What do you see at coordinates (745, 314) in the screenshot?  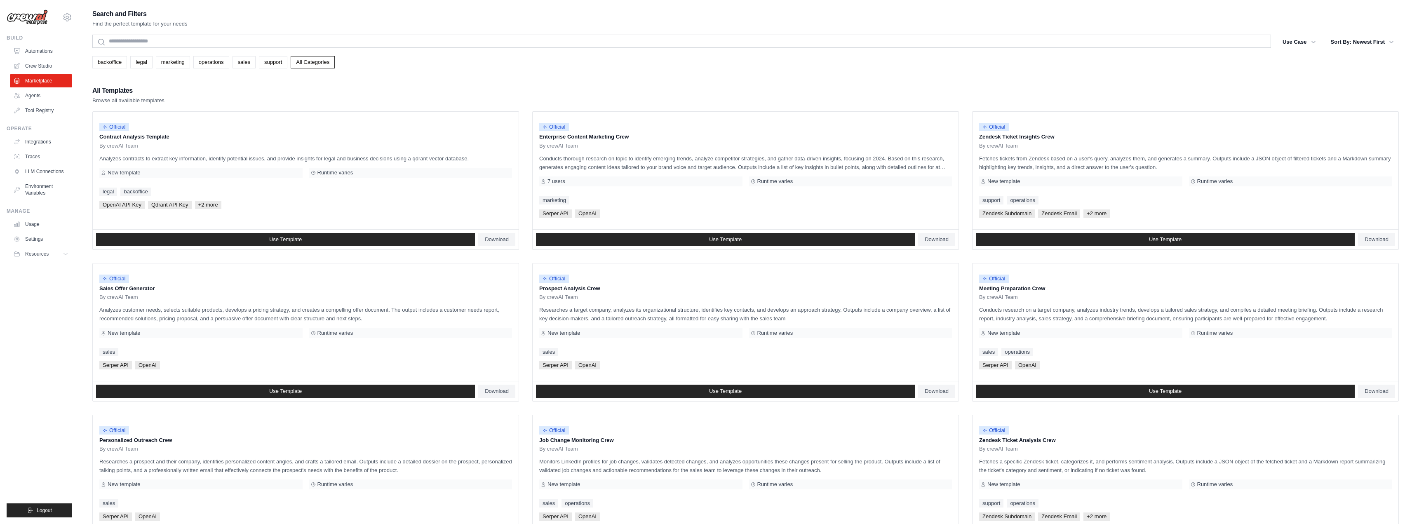 I see `p: Researches a target company, analyzes its organizational structure, identifies key contacts, and ...` at bounding box center [745, 314].